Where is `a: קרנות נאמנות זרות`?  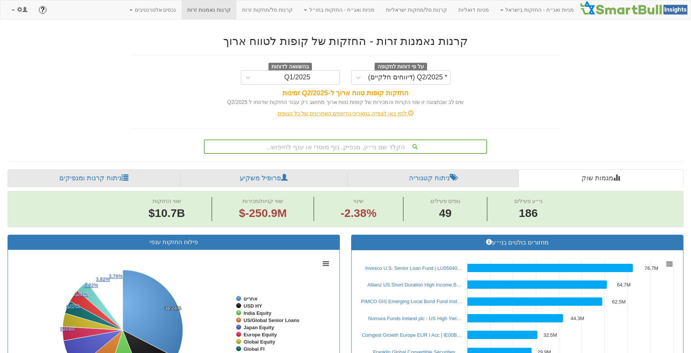 a: קרנות נאמנות זרות is located at coordinates (209, 10).